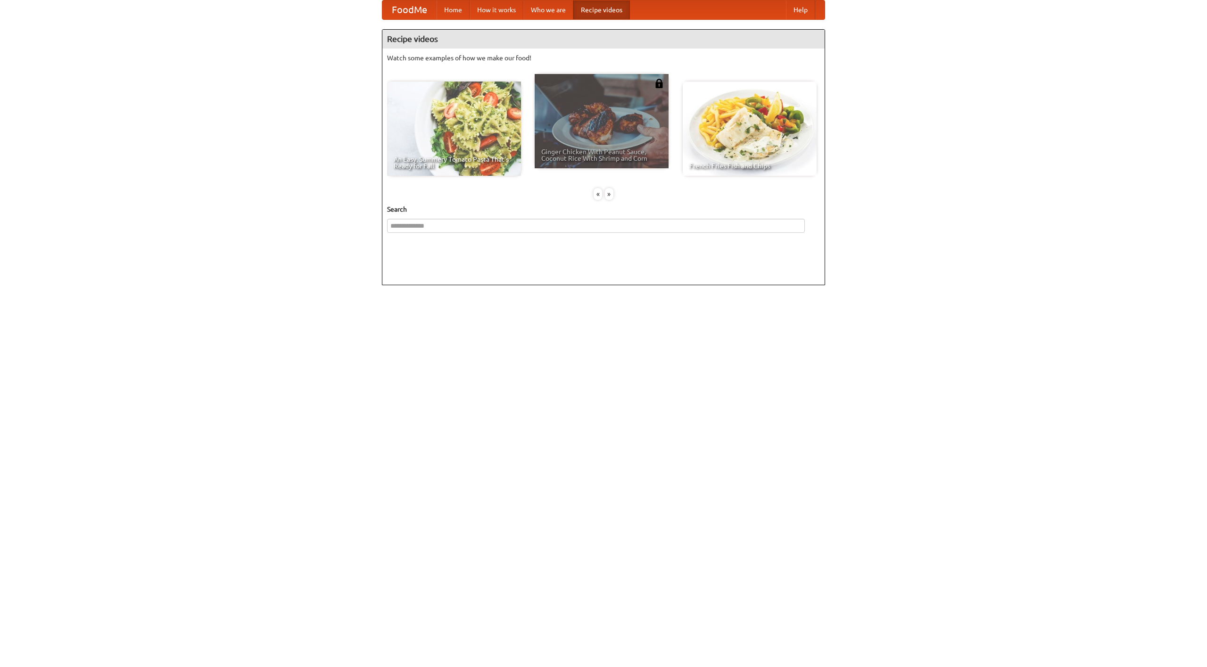  Describe the element at coordinates (601, 10) in the screenshot. I see `a: Recipe videos` at that location.